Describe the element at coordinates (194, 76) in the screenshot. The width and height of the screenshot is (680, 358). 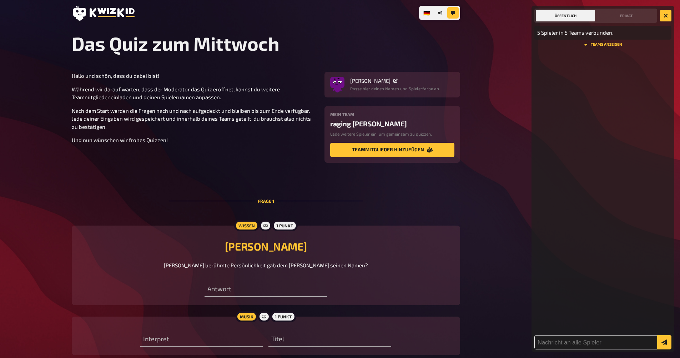
I see `p: Hallo und schön, dass du dabei bist!` at that location.